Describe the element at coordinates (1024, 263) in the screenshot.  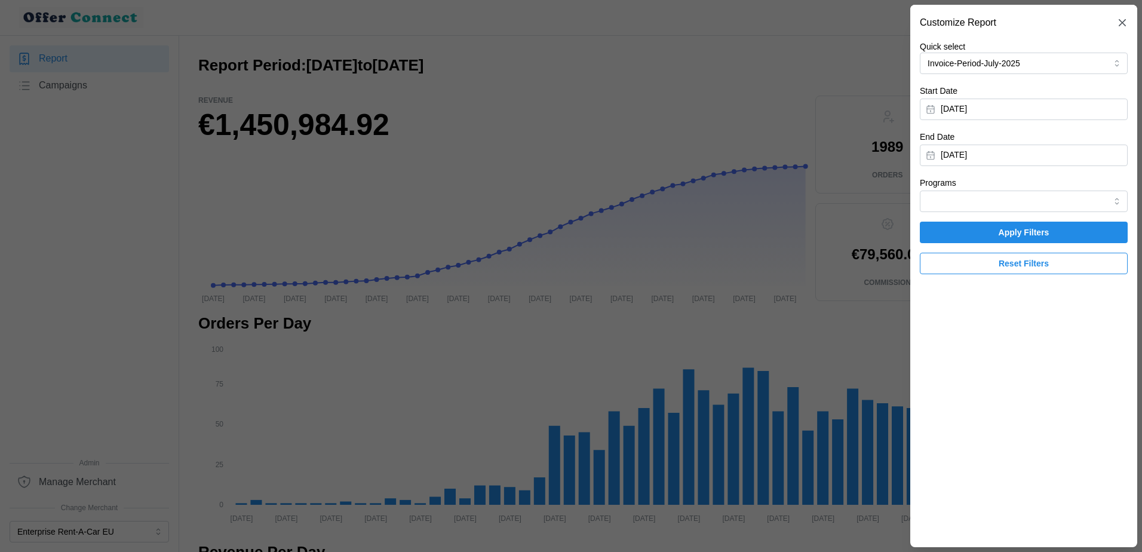
I see `button: Reset Filters` at that location.